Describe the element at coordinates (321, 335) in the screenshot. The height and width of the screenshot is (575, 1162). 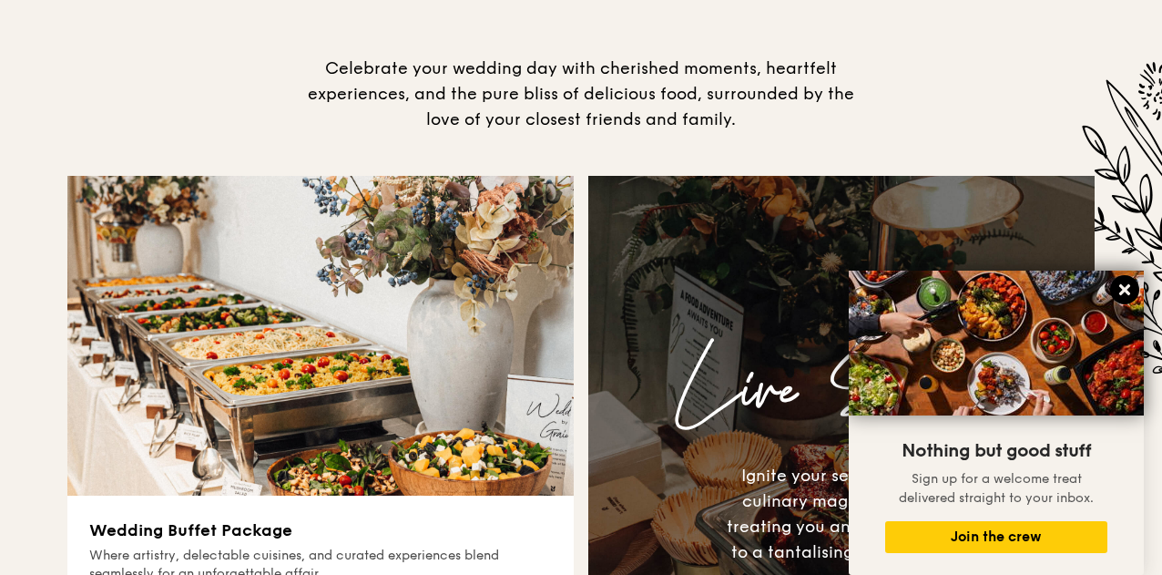
I see `img: grain-wedding-buffet-package-thumbnail.jpg` at that location.